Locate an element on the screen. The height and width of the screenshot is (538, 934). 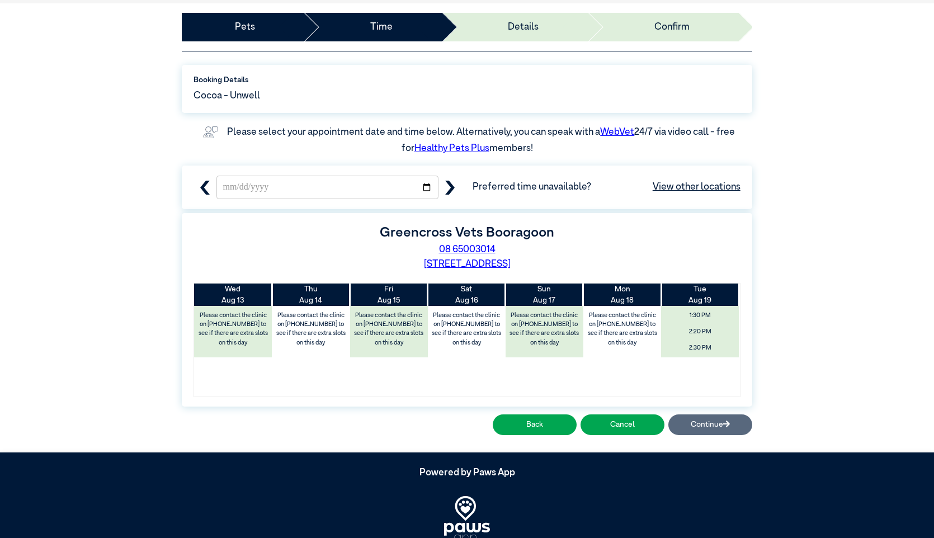
th: Aug 19 is located at coordinates (700, 295).